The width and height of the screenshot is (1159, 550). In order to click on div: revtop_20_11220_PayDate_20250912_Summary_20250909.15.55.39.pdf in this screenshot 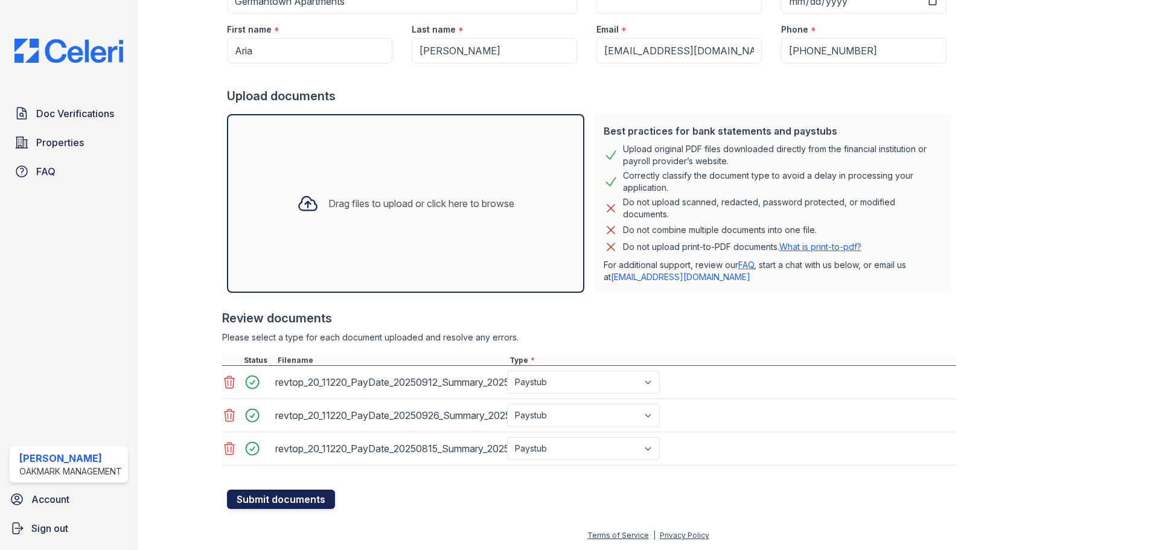, I will do `click(389, 382)`.